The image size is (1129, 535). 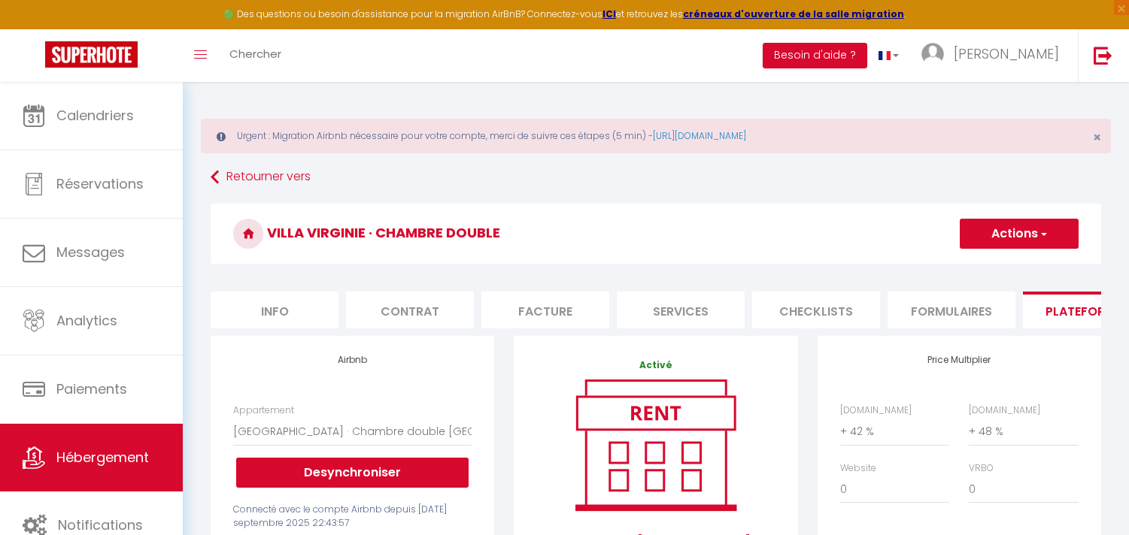 I want to click on span: Hébergement, so click(x=102, y=457).